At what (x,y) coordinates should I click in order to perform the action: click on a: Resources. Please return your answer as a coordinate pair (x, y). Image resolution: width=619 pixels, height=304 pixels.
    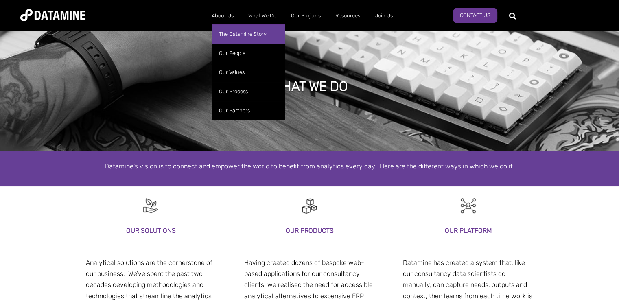
    Looking at the image, I should click on (348, 16).